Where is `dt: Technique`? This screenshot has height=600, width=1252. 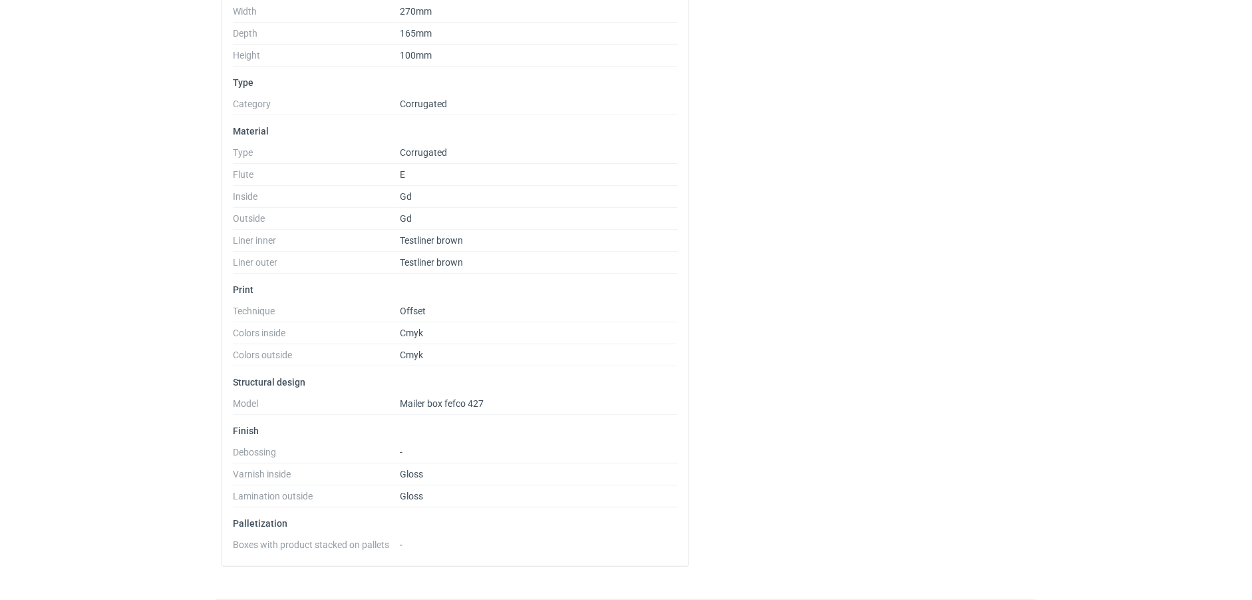 dt: Technique is located at coordinates (316, 313).